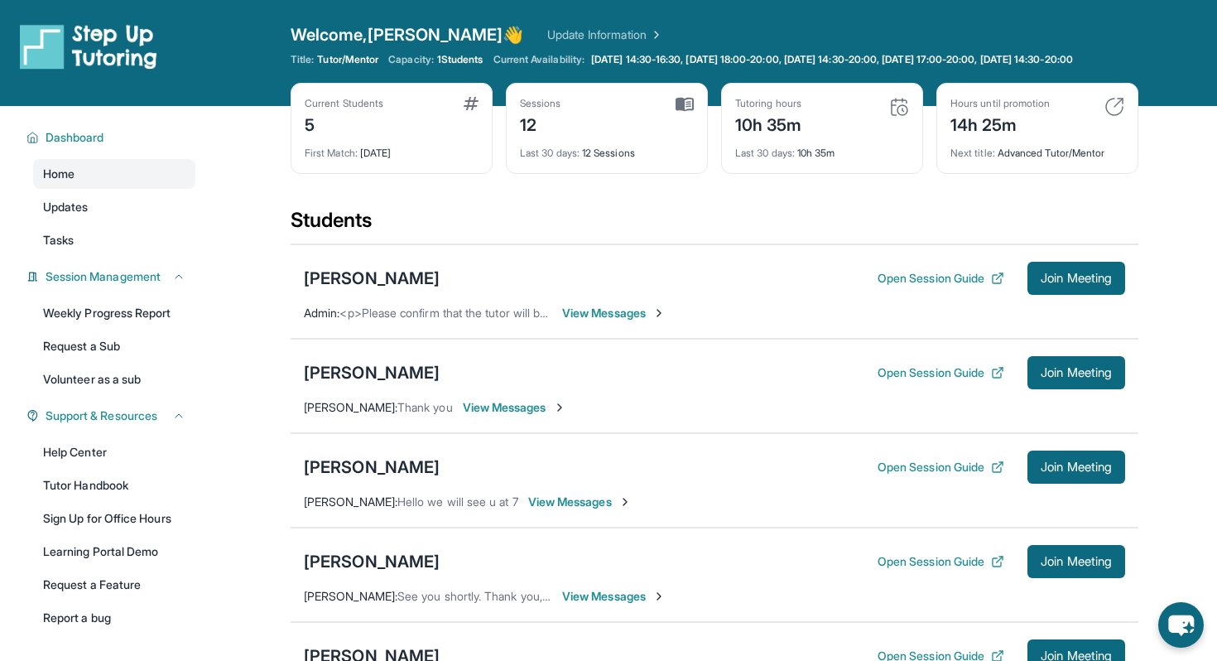 The image size is (1217, 661). What do you see at coordinates (114, 552) in the screenshot?
I see `a: Learning Portal Demo` at bounding box center [114, 552].